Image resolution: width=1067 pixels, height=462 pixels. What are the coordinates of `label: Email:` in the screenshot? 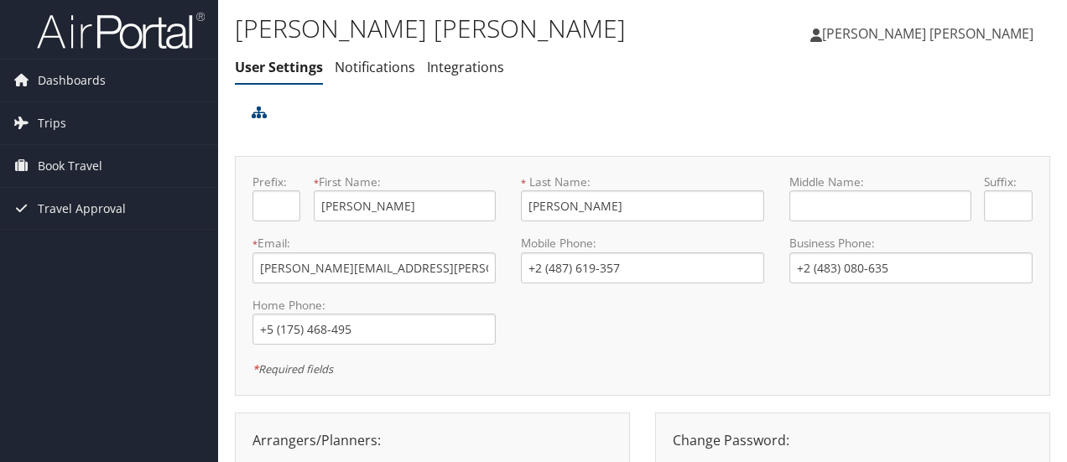 It's located at (374, 243).